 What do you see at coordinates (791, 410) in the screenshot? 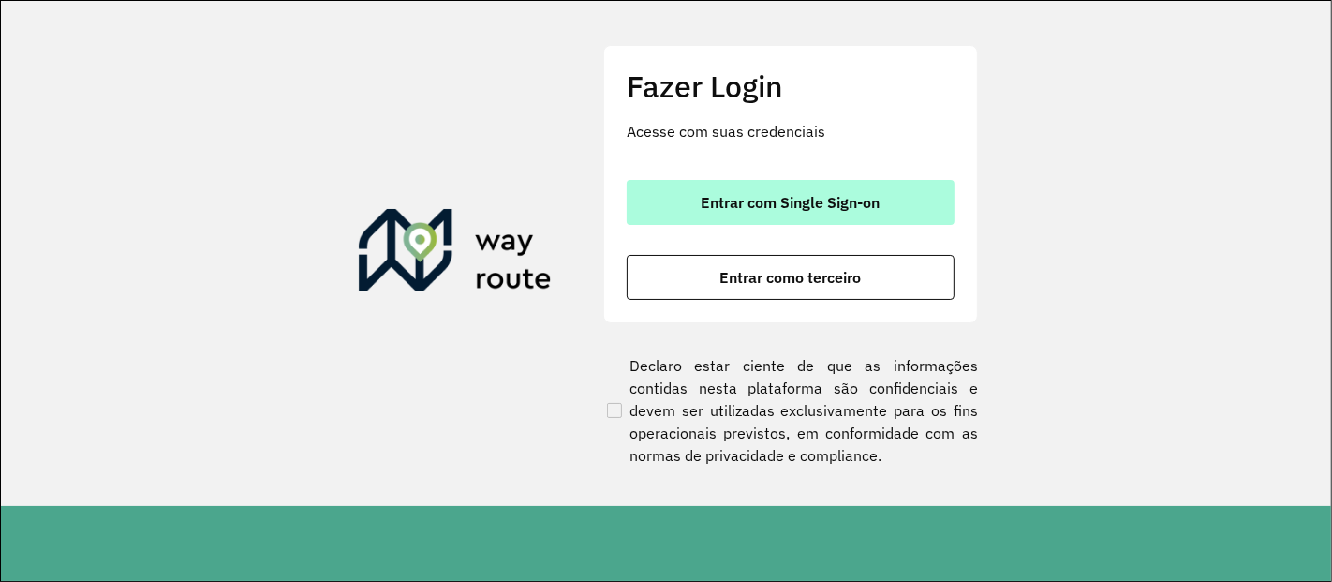
I see `label: Declaro estar ciente de que as informações contidas nesta plataforma são confidenciais e devem se...` at bounding box center [791, 410].